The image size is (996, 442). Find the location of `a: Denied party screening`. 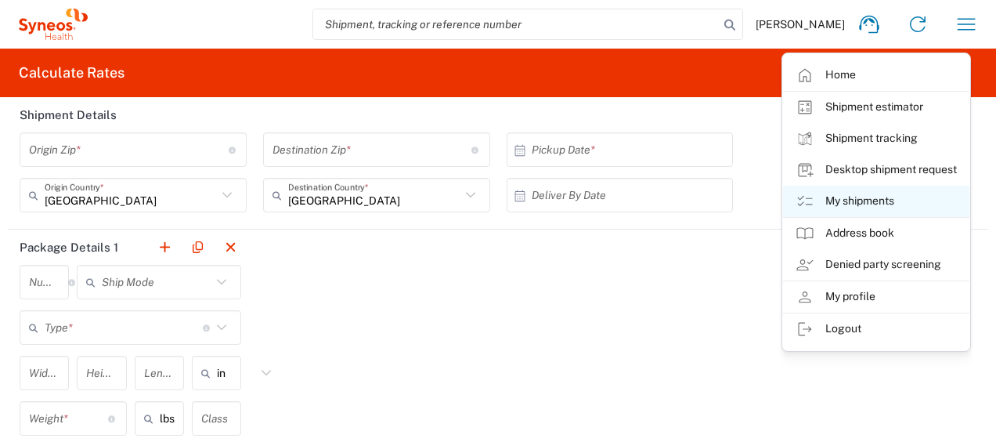

a: Denied party screening is located at coordinates (876, 265).